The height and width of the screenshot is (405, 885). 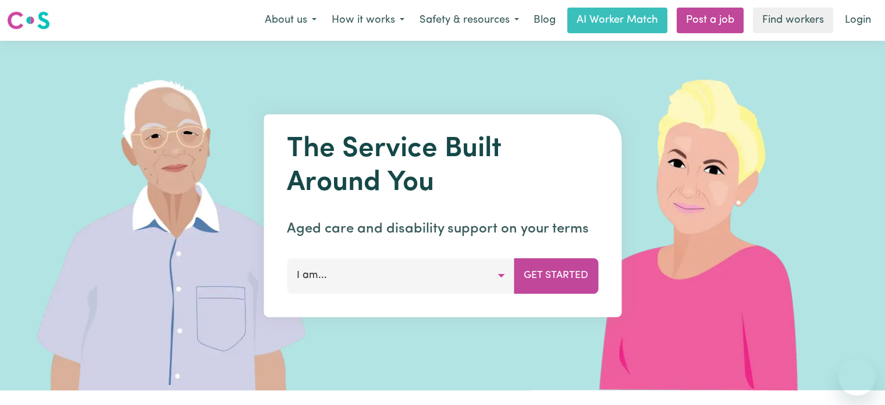 What do you see at coordinates (29, 20) in the screenshot?
I see `a: Careseekers logo` at bounding box center [29, 20].